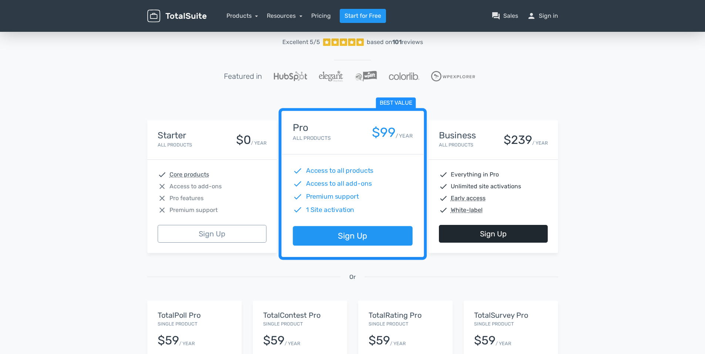  I want to click on span: Unlimited site activations, so click(486, 187).